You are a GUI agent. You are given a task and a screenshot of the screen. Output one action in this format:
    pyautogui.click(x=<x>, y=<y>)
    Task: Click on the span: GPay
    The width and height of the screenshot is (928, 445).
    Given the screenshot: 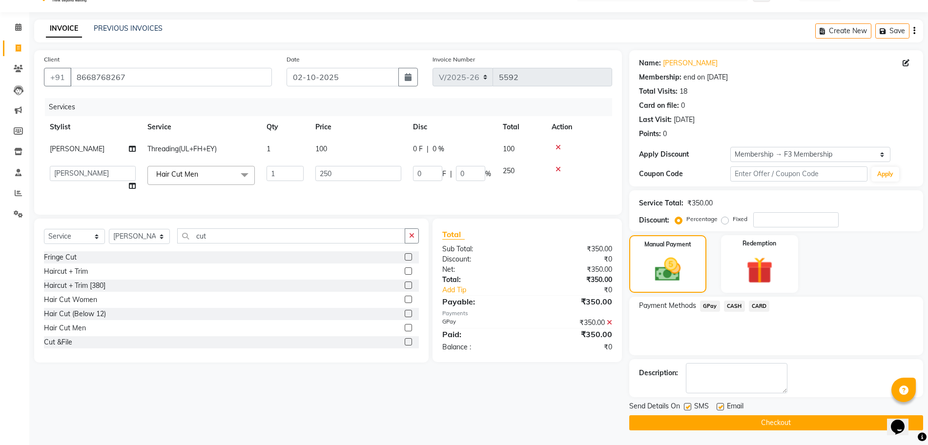 What is the action you would take?
    pyautogui.click(x=710, y=306)
    